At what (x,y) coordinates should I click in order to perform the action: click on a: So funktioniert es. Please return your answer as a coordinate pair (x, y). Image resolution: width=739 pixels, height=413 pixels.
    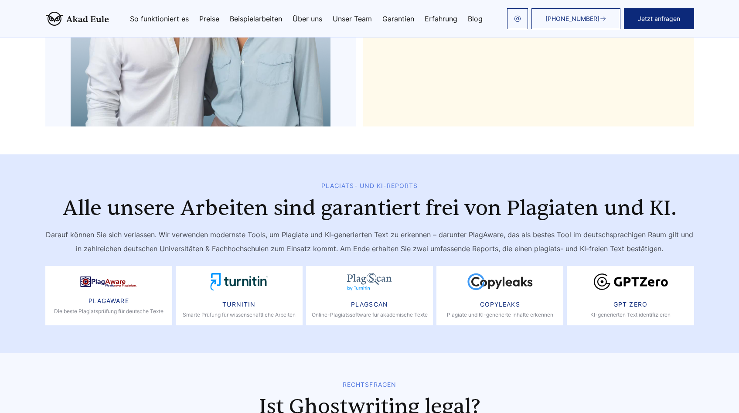
    Looking at the image, I should click on (159, 19).